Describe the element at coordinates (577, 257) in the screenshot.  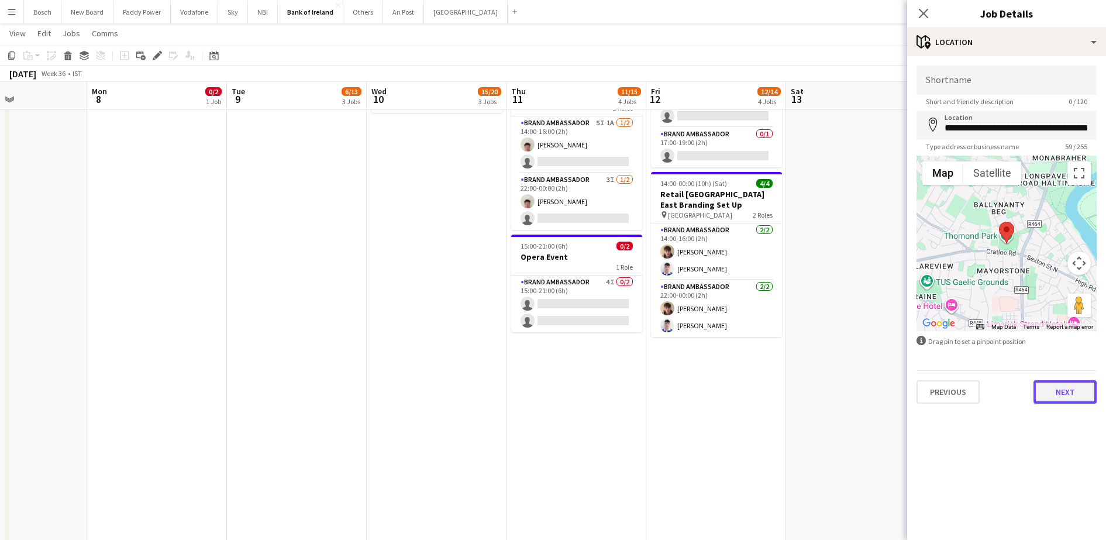
I see `h3: Opera Event` at that location.